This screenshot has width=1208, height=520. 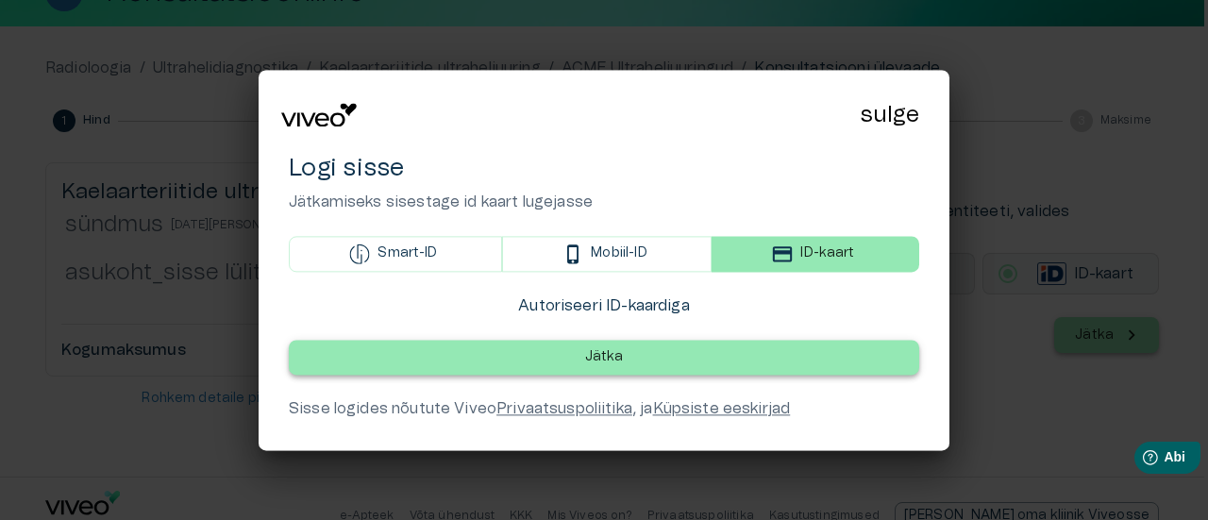 What do you see at coordinates (890, 115) in the screenshot?
I see `button: Sule sisselogimisaken` at bounding box center [890, 115].